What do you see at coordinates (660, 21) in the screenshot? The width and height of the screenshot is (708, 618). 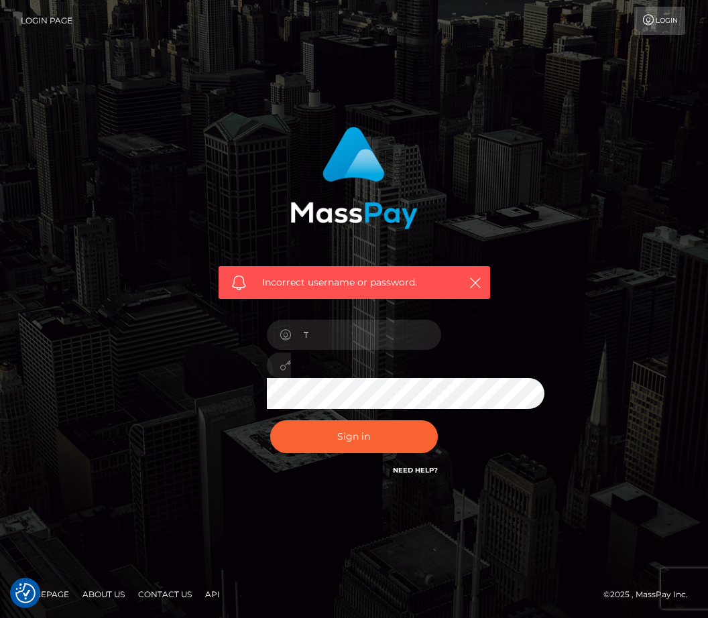 I see `a: Login` at bounding box center [660, 21].